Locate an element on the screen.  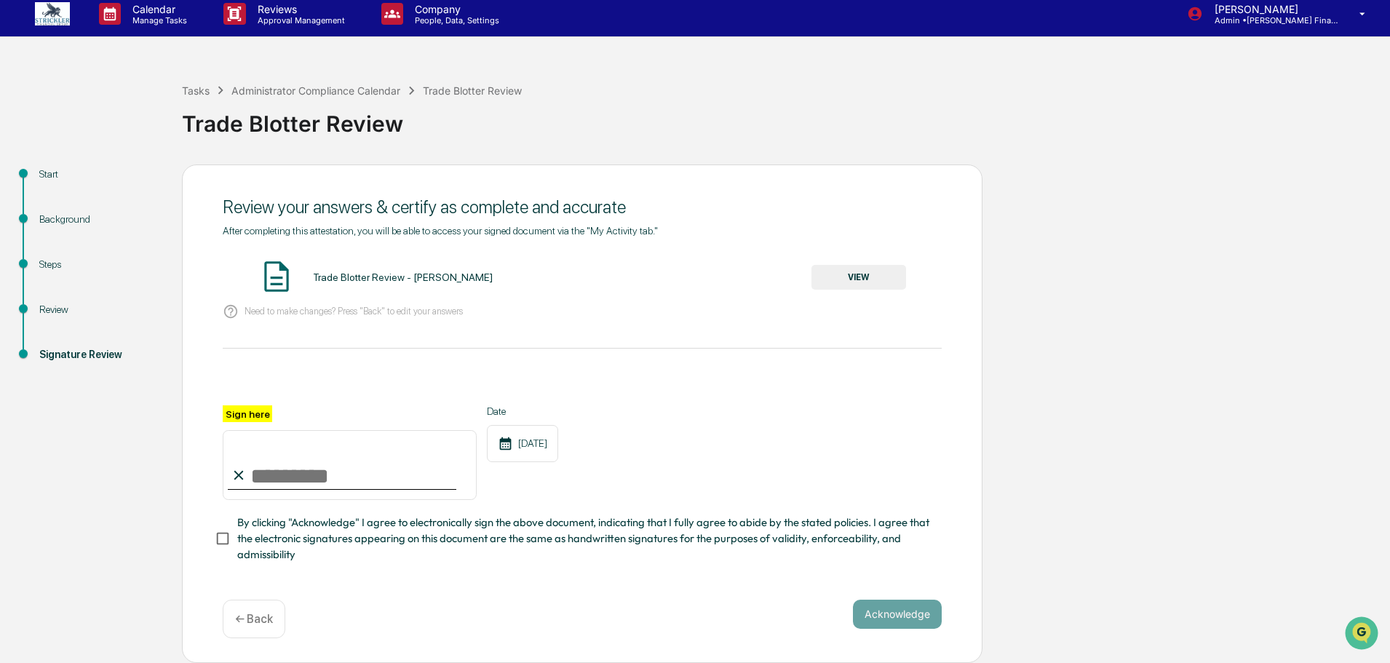
span: By clicking "Acknowledge" I agree to electronically sign the above document, indicating that I fu... is located at coordinates (584, 539).